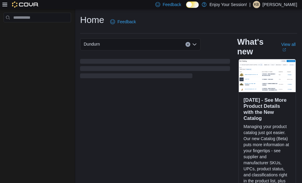  What do you see at coordinates (195, 44) in the screenshot?
I see `button: Open list of options` at bounding box center [195, 44].